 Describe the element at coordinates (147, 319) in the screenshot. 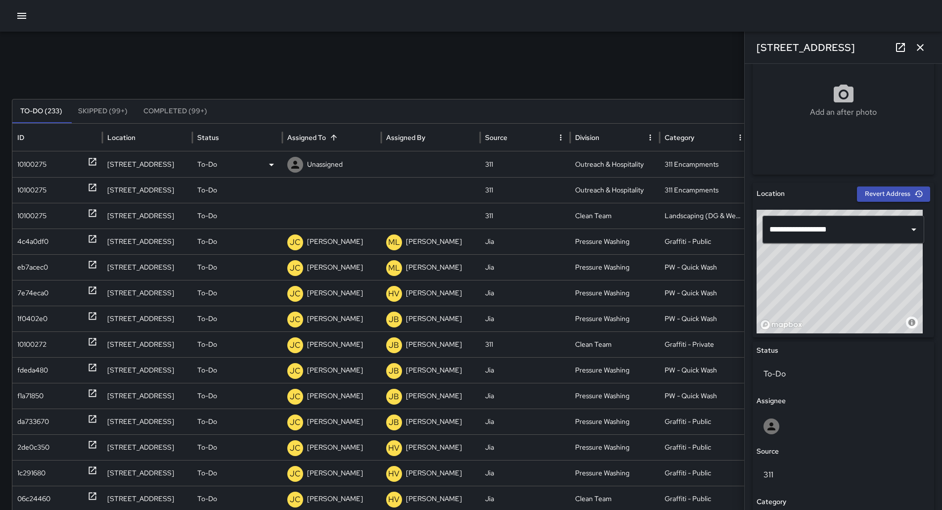

I see `div: 508 Natoma Street` at that location.